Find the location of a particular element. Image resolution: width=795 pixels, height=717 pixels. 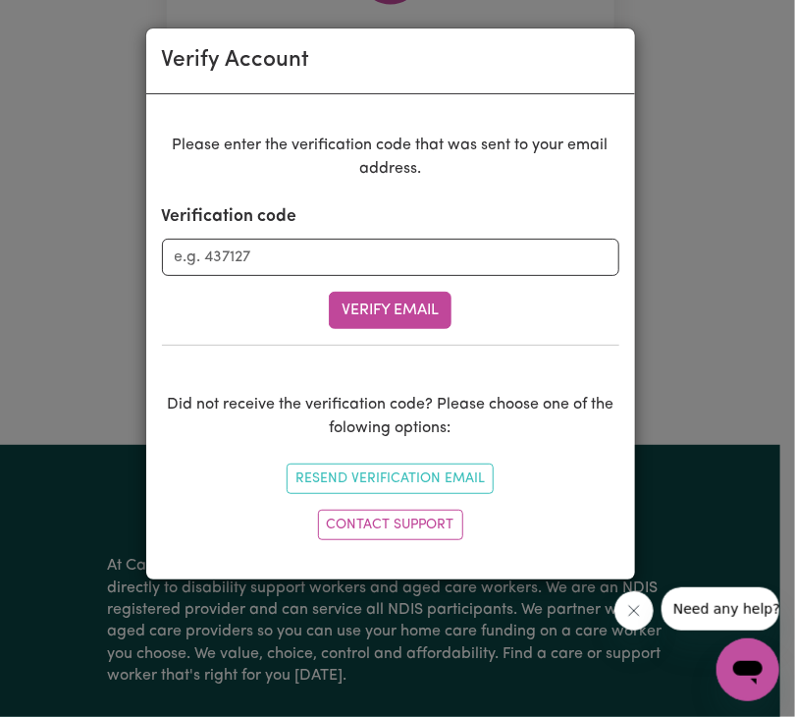

div: Verify Account is located at coordinates (236, 61).